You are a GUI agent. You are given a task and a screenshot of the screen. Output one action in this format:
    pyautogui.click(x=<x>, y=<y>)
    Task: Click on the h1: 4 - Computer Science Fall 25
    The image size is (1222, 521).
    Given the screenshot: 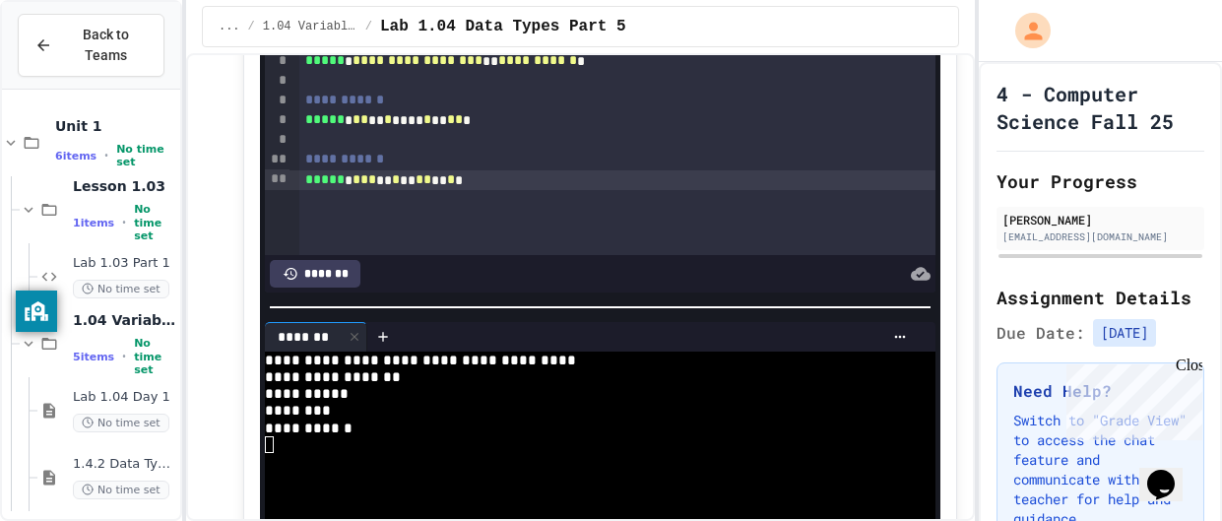 What is the action you would take?
    pyautogui.click(x=1100, y=107)
    